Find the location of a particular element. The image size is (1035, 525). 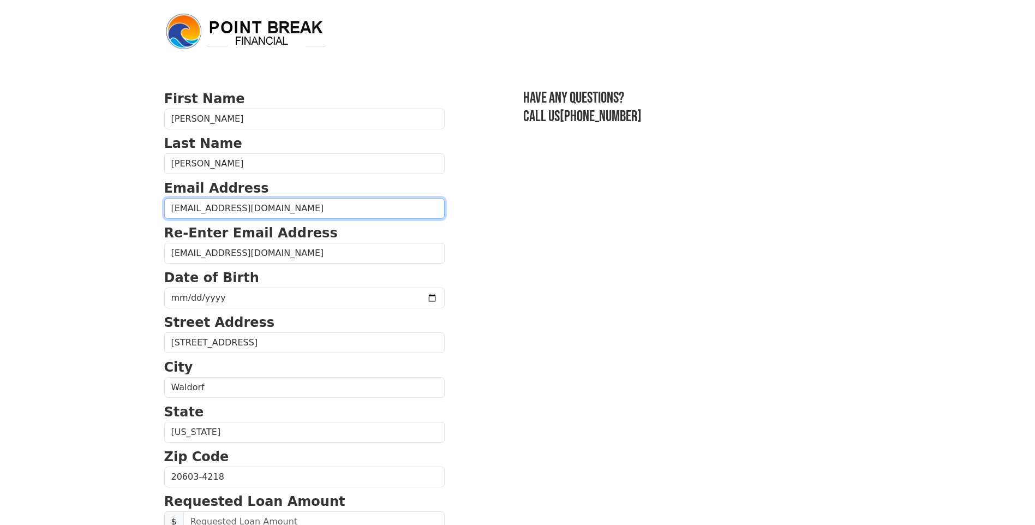

strong: Re-Enter Email Address is located at coordinates (251, 233).